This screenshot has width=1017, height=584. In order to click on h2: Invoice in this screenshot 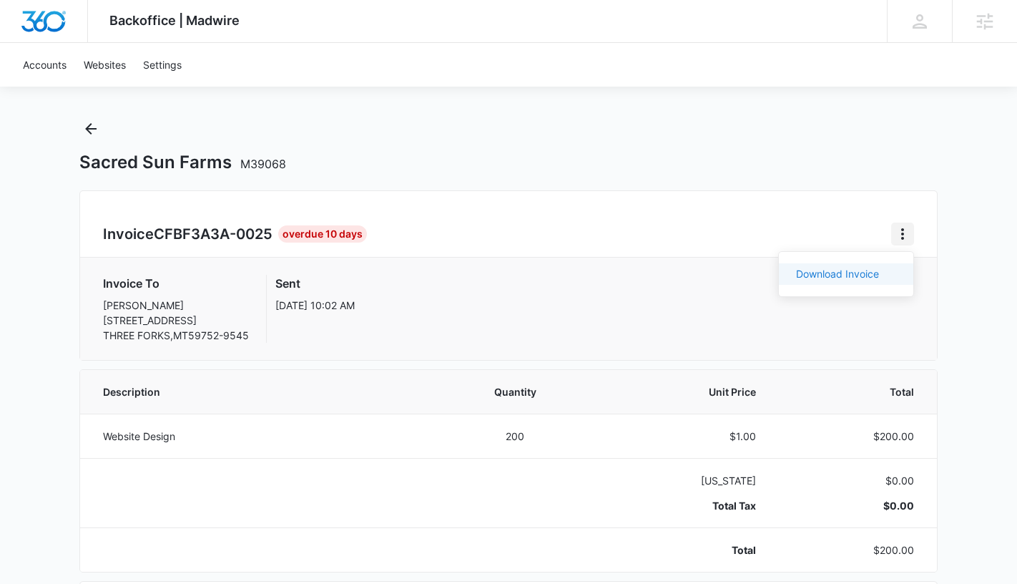, I will do `click(190, 234)`.